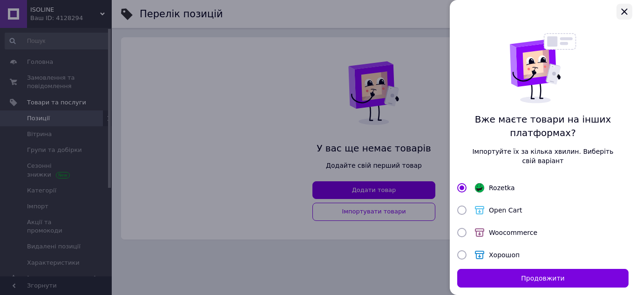  I want to click on button: Продовжити, so click(543, 278).